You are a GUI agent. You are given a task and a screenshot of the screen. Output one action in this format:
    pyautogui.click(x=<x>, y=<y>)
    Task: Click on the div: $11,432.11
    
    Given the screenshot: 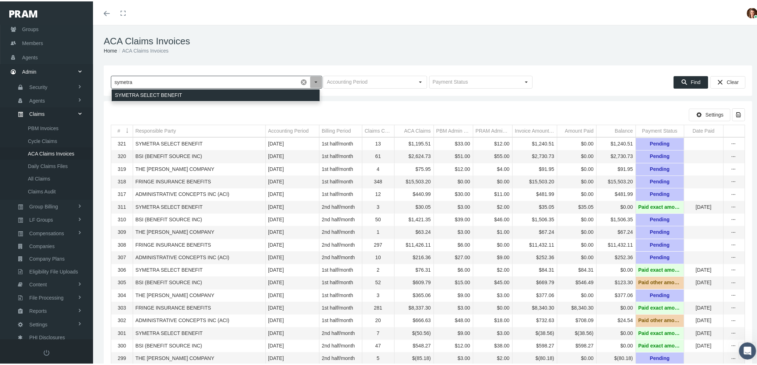 What is the action you would take?
    pyautogui.click(x=616, y=244)
    